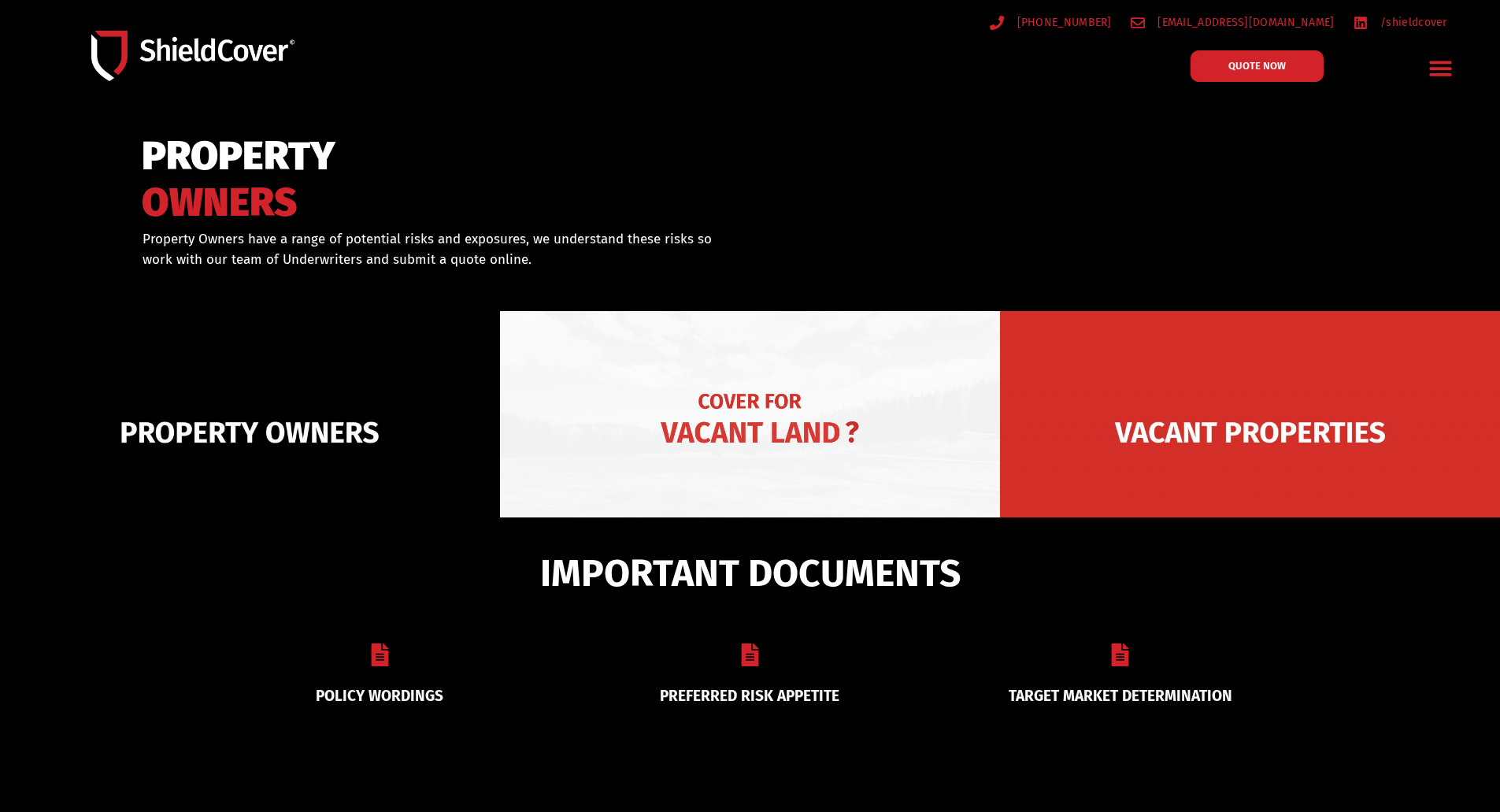  What do you see at coordinates (1257, 65) in the screenshot?
I see `span: QUOTE NOW` at bounding box center [1257, 65].